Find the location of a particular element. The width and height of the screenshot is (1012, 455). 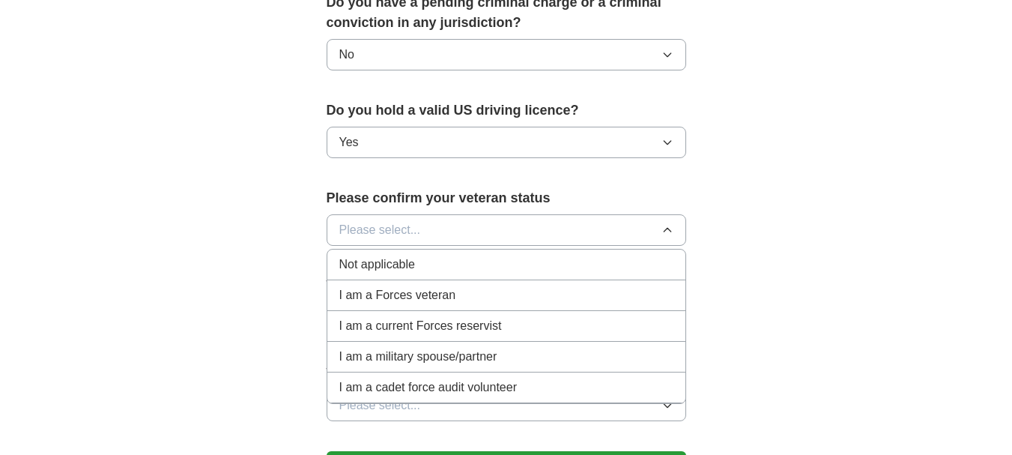

span: Not applicable is located at coordinates (377, 264).